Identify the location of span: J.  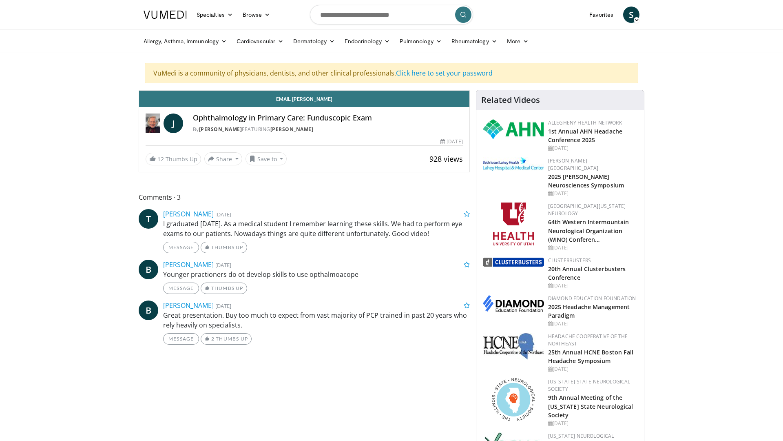
(173, 123).